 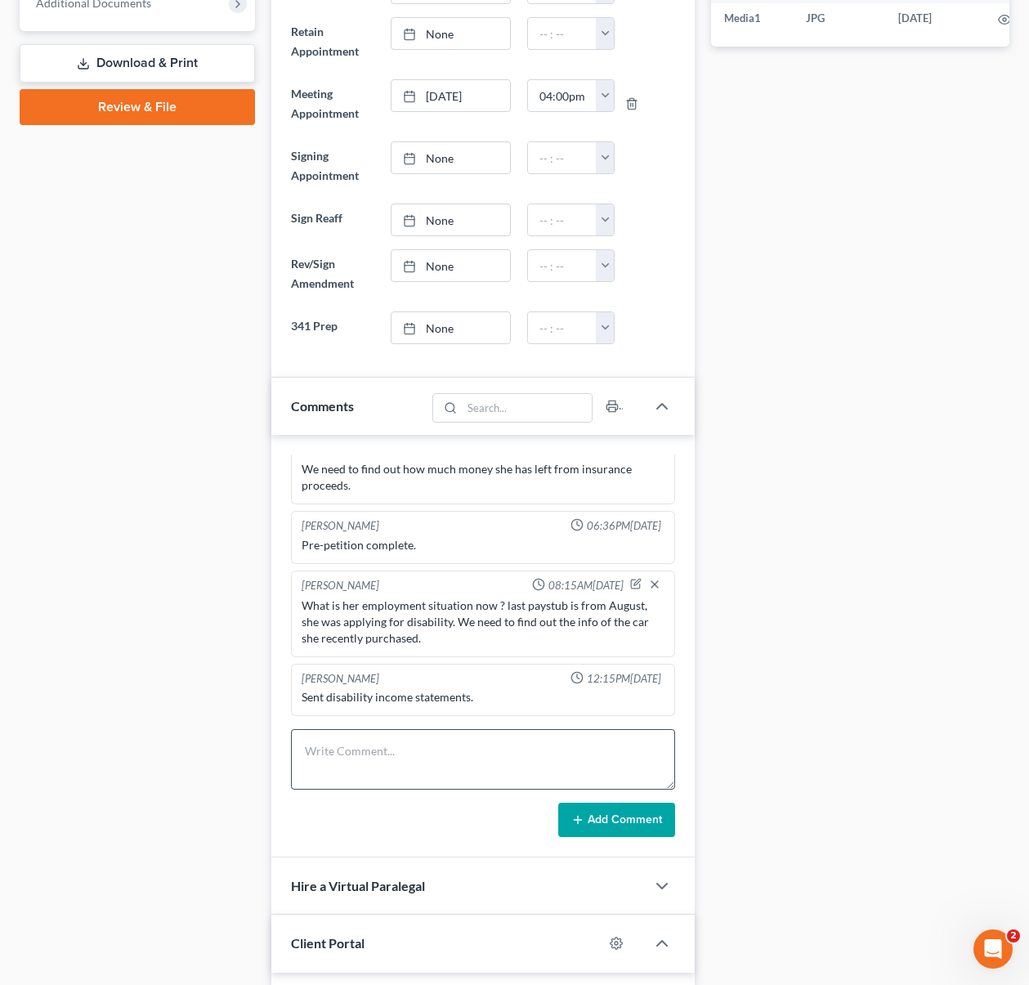 What do you see at coordinates (333, 166) in the screenshot?
I see `label: Signing Appointment` at bounding box center [333, 166].